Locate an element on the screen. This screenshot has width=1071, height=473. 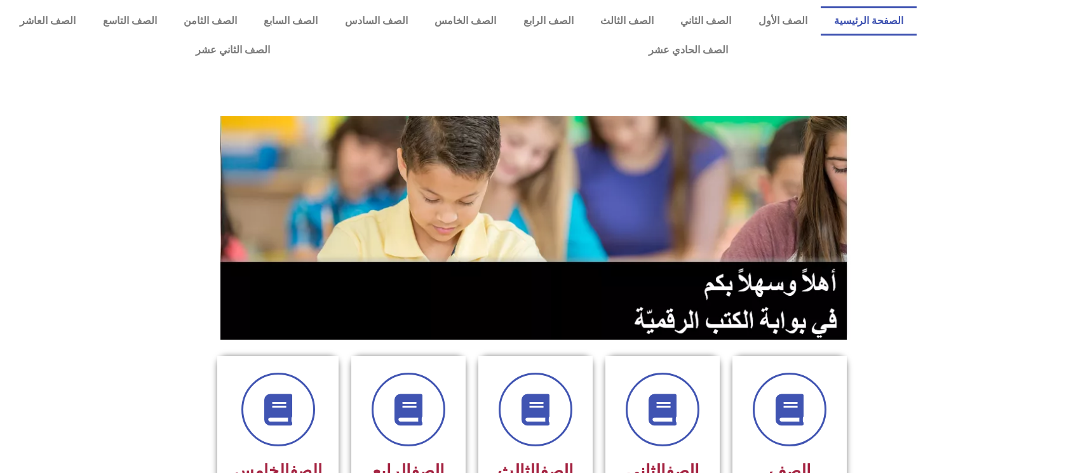
a: الصف السابع is located at coordinates (290, 21).